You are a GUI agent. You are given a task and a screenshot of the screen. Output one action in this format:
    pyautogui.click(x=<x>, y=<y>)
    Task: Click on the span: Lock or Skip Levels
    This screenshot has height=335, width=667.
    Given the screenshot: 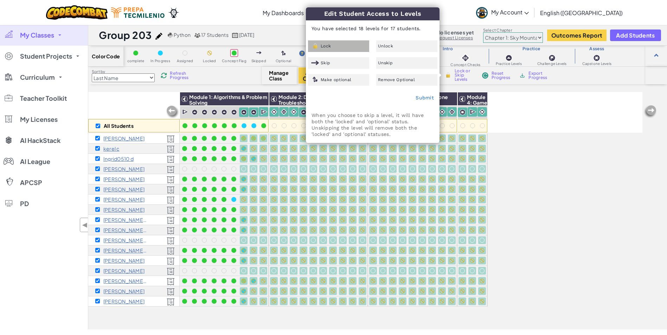 What is the action you would take?
    pyautogui.click(x=465, y=75)
    